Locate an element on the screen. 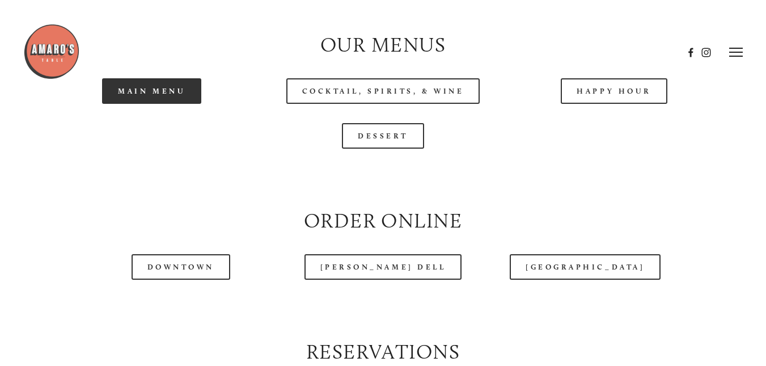 The height and width of the screenshot is (366, 766). h2: Order Online is located at coordinates (383, 221).